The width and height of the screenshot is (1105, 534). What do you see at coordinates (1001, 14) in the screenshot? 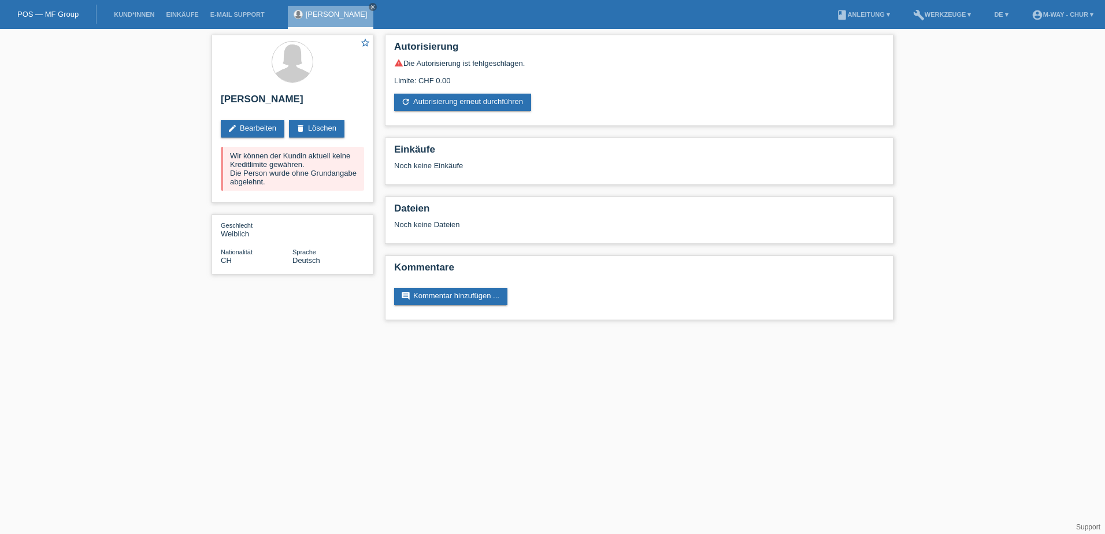
I see `a: DE ▾` at bounding box center [1001, 14].